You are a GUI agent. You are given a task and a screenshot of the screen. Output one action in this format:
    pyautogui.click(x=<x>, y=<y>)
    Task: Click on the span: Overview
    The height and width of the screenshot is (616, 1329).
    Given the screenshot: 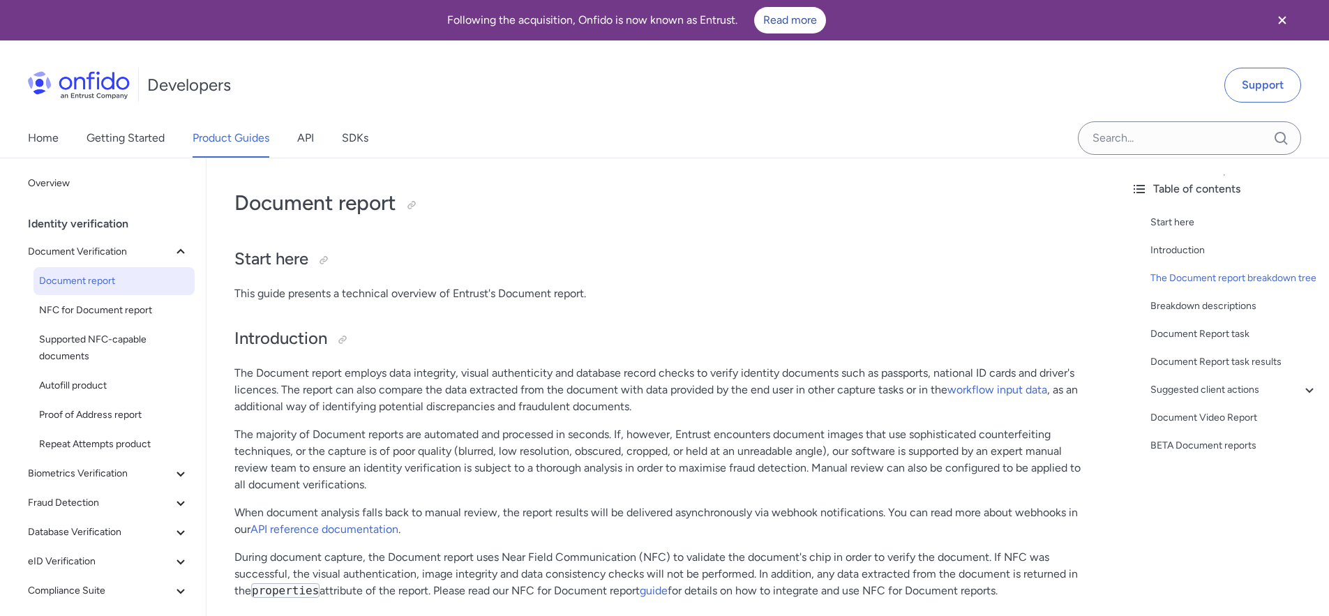 What is the action you would take?
    pyautogui.click(x=108, y=183)
    